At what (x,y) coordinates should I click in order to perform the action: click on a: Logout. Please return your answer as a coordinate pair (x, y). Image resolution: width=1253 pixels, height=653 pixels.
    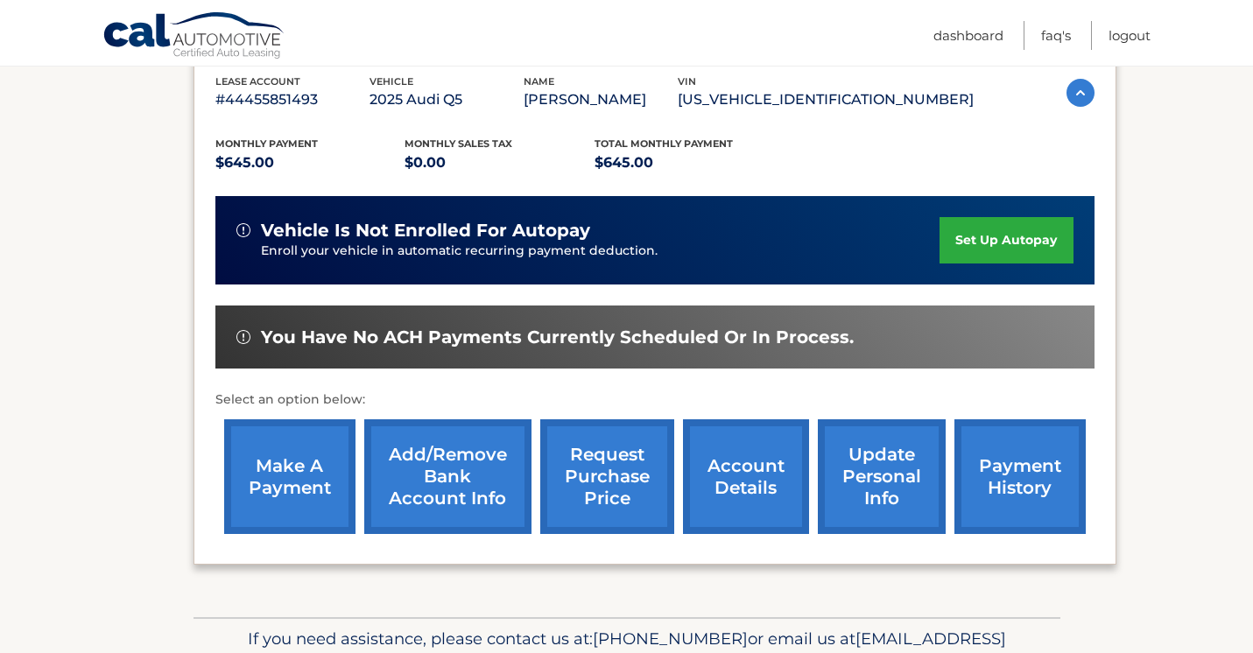
    Looking at the image, I should click on (1129, 35).